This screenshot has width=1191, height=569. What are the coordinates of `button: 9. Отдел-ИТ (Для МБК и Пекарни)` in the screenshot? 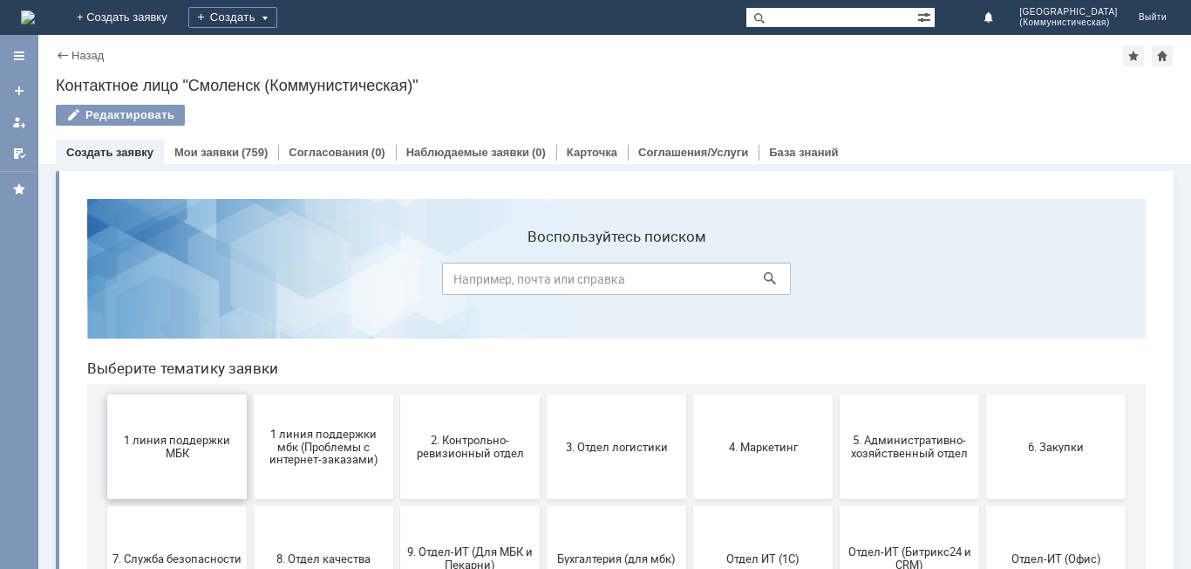 It's located at (397, 373).